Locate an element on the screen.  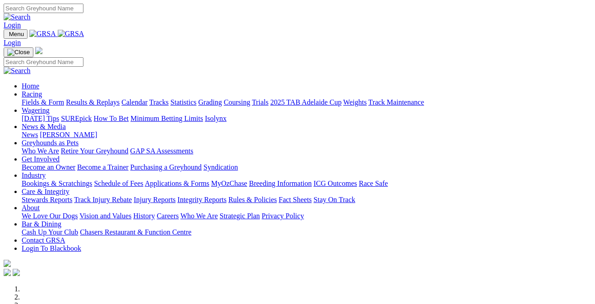
a: Rules & Policies is located at coordinates (253, 199).